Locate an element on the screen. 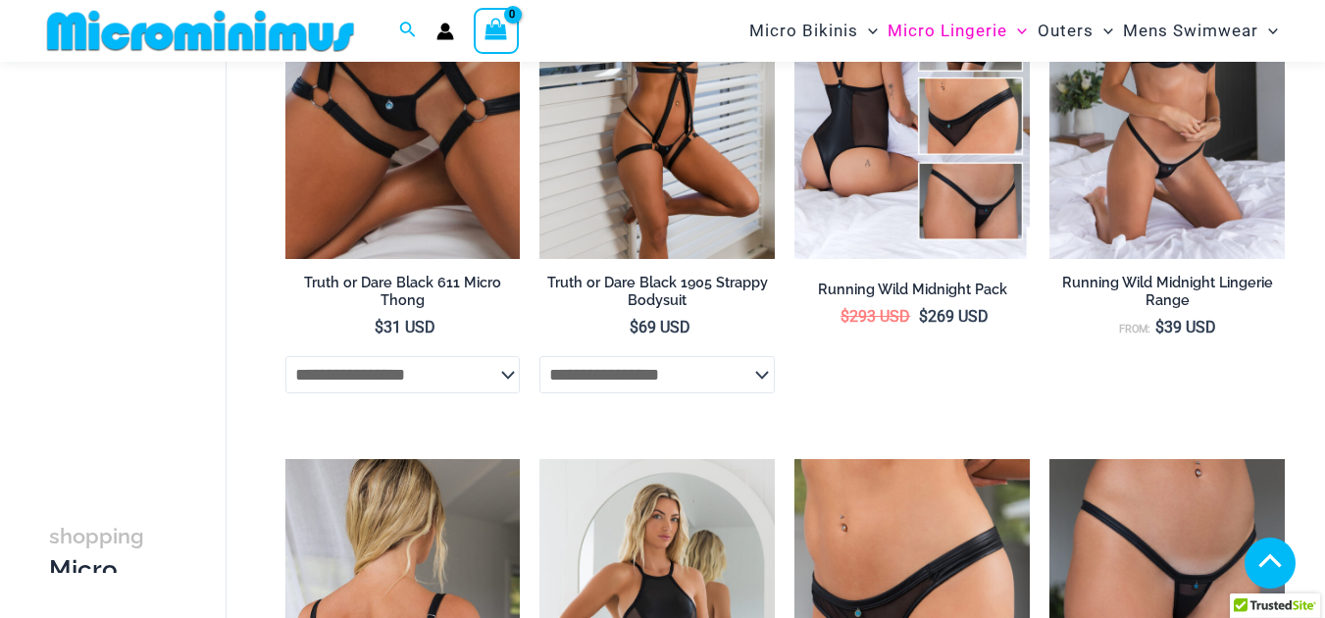  a: Micro LingerieMenu ToggleMenu Toggle is located at coordinates (957, 30).